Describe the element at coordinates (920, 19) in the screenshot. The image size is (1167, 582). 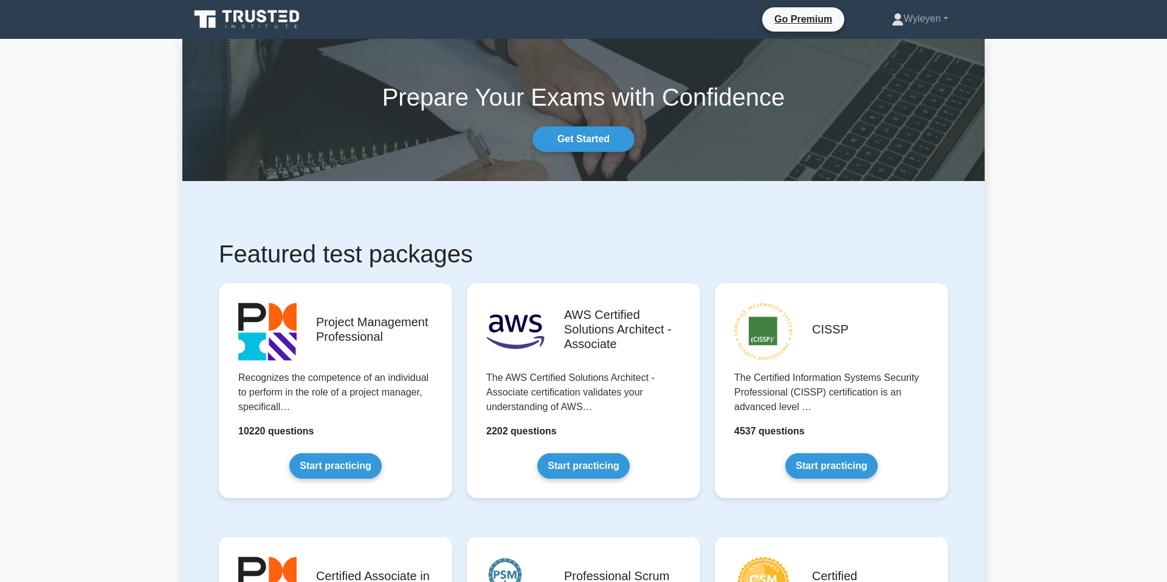
I see `a: Wyleyen` at that location.